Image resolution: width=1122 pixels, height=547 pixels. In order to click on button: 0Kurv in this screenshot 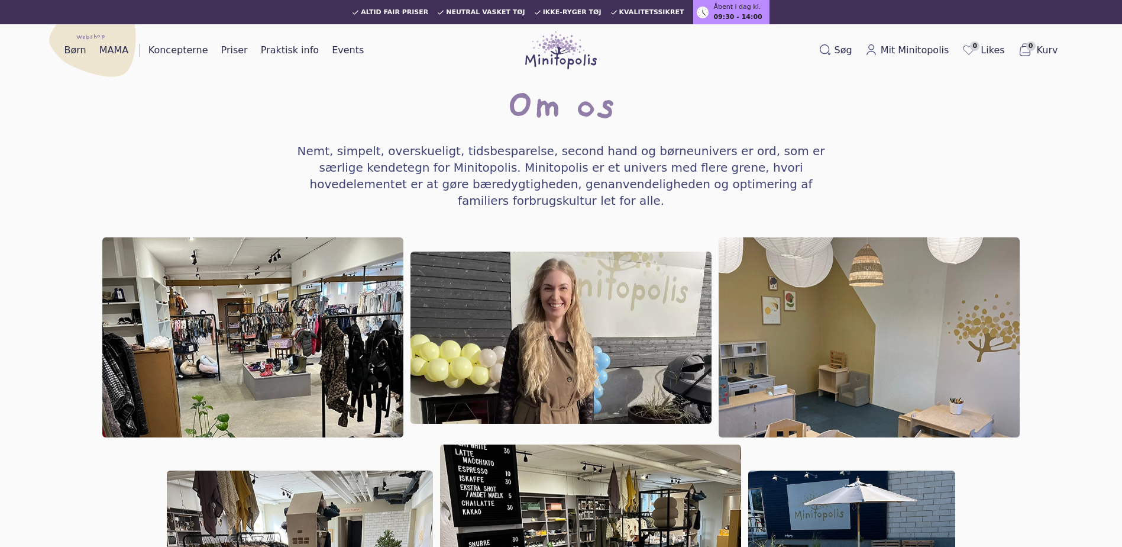, I will do `click(1038, 50)`.